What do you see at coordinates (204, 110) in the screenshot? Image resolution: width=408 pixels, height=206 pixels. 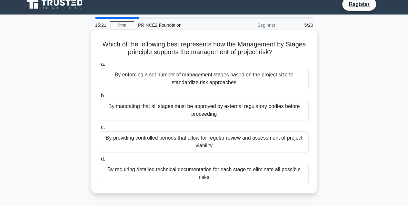 I see `div: By mandating that all stages must be approved by external regulatory bodies before proceeding` at bounding box center [204, 110].